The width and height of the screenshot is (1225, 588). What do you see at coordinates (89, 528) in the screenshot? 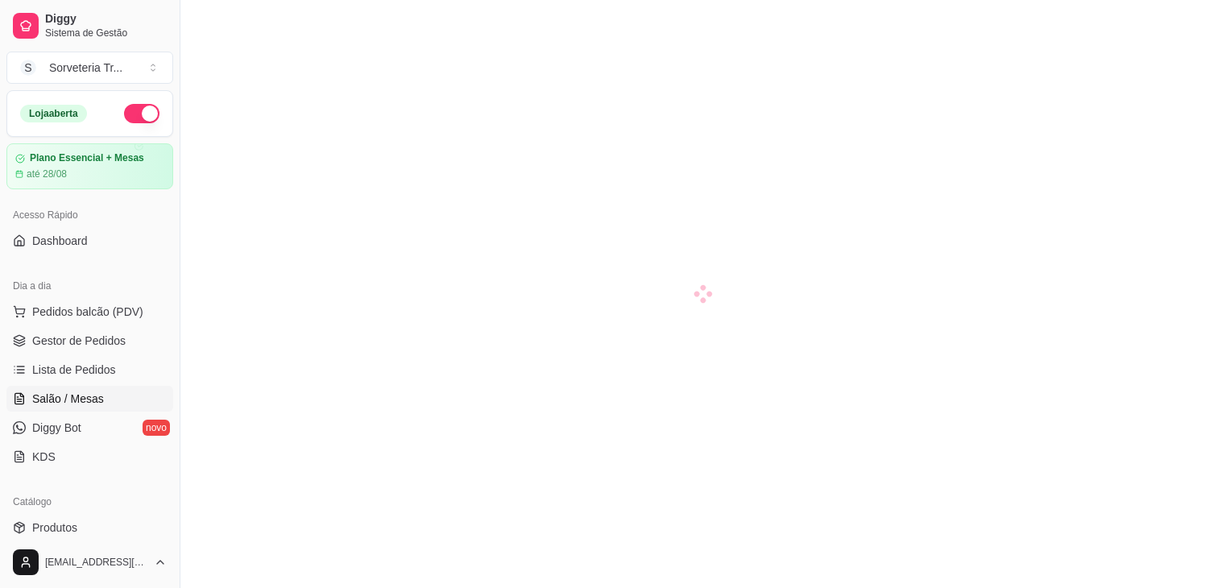
I see `a: Produtos` at bounding box center [89, 528].